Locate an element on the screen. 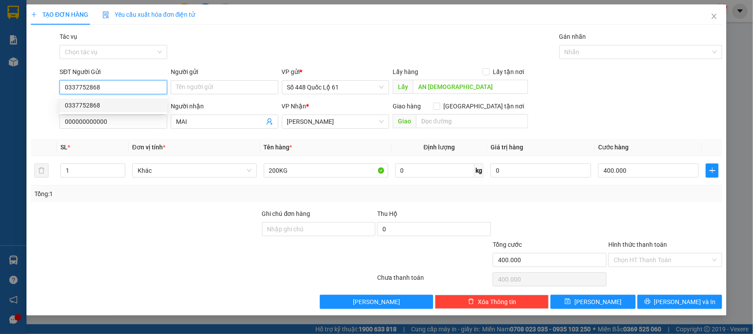  span: save is located at coordinates (568, 302).